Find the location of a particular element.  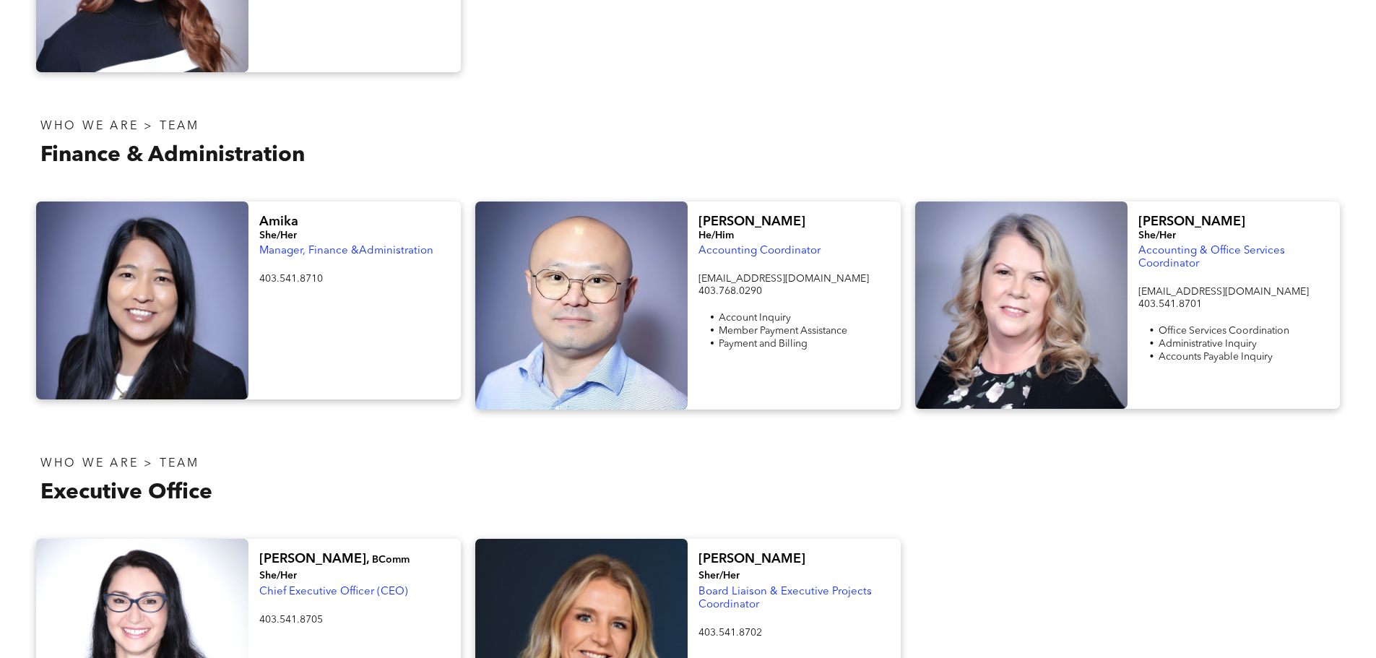

span: 403.541.8705 is located at coordinates (291, 620).